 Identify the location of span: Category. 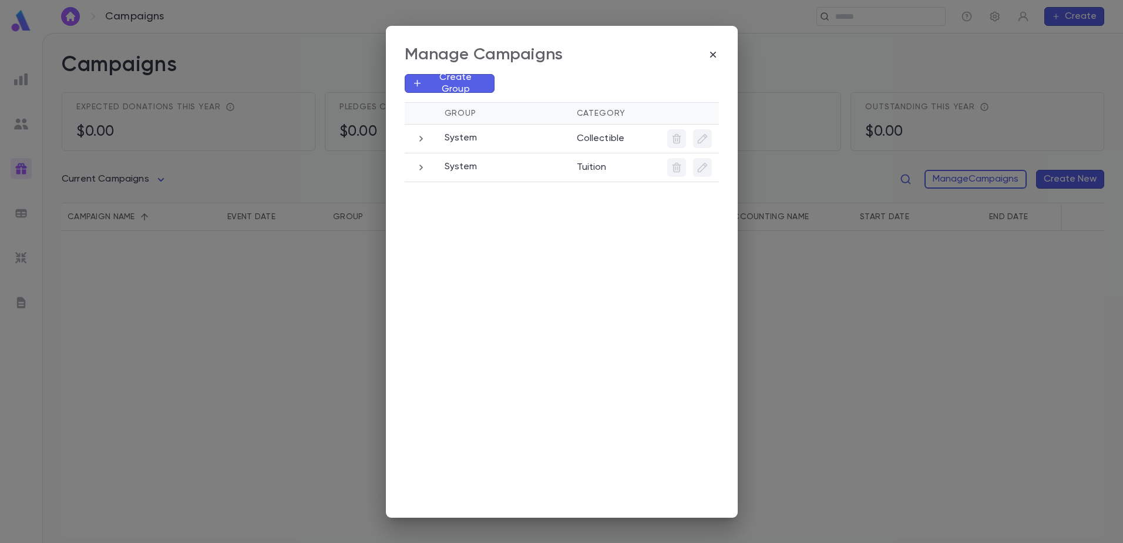
(601, 113).